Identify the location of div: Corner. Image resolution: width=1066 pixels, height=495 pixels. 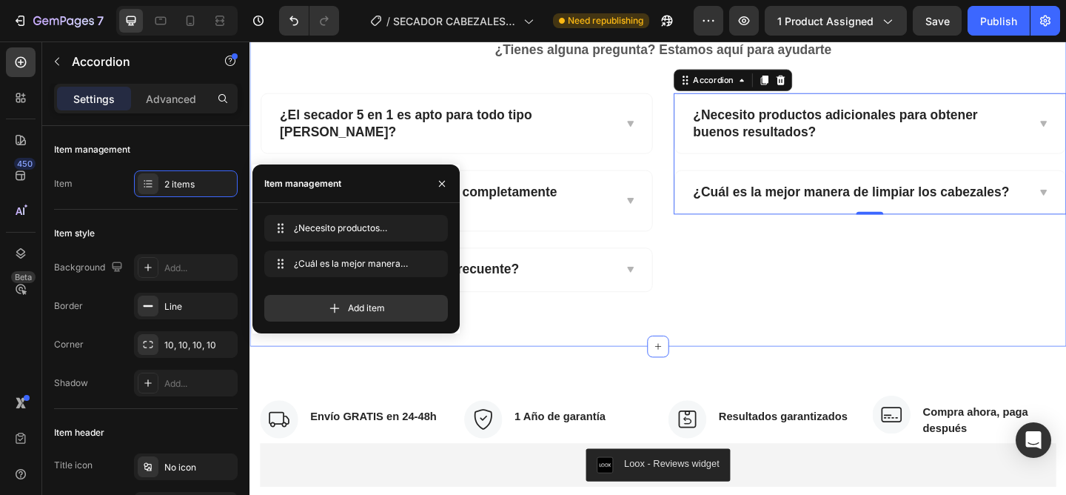
(69, 344).